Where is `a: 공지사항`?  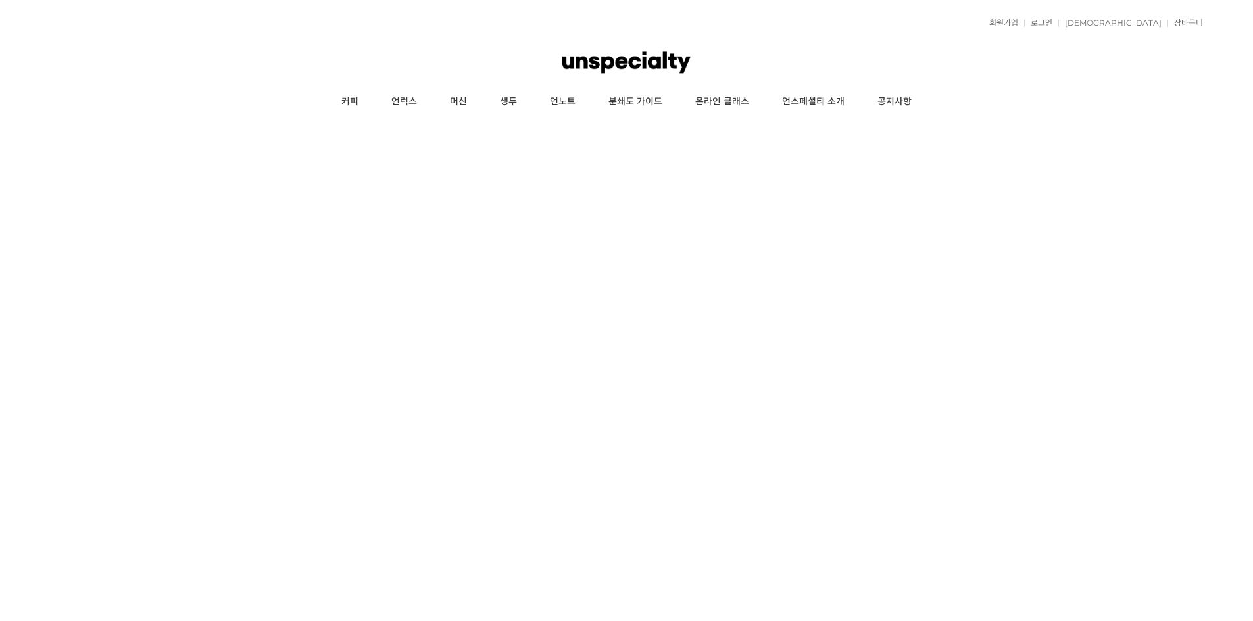
a: 공지사항 is located at coordinates (894, 102).